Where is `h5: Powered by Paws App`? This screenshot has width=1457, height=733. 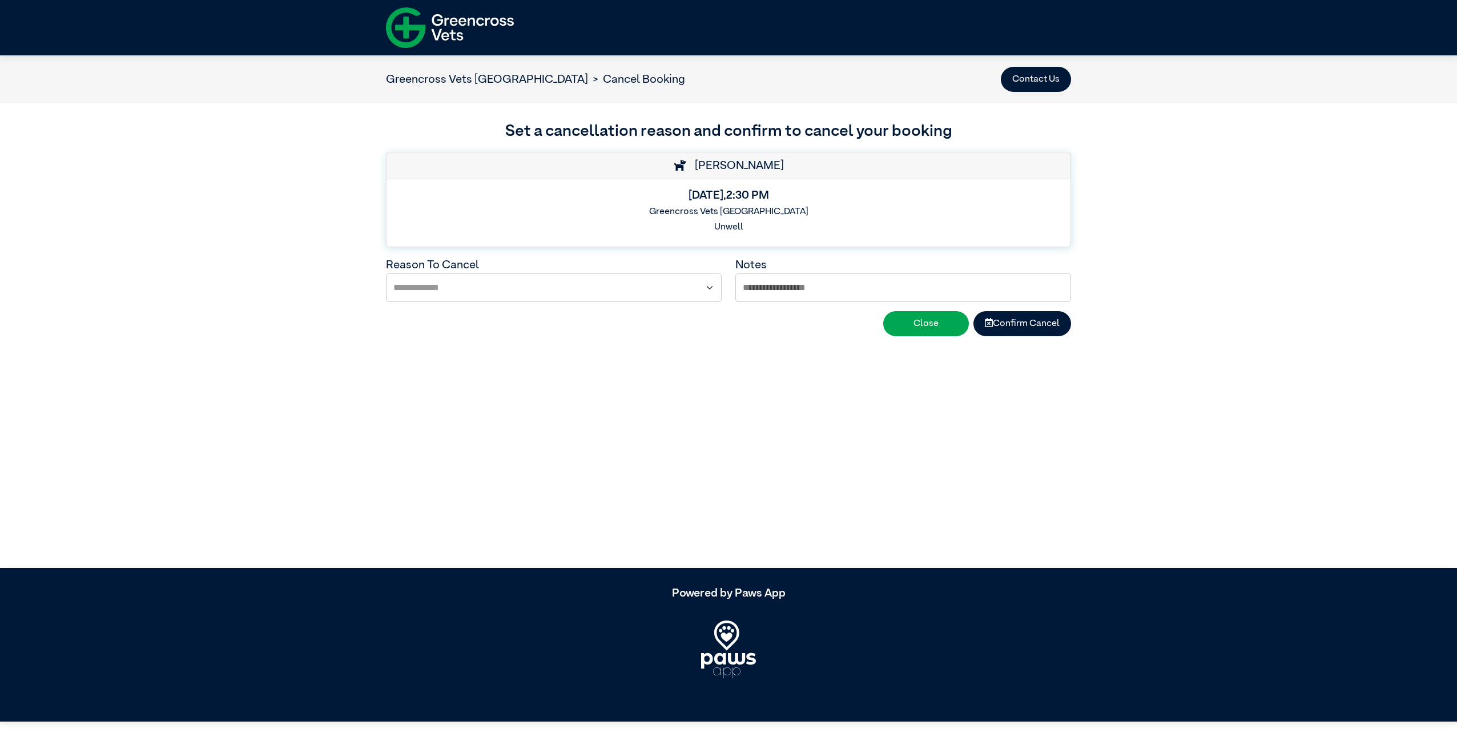 h5: Powered by Paws App is located at coordinates (729, 593).